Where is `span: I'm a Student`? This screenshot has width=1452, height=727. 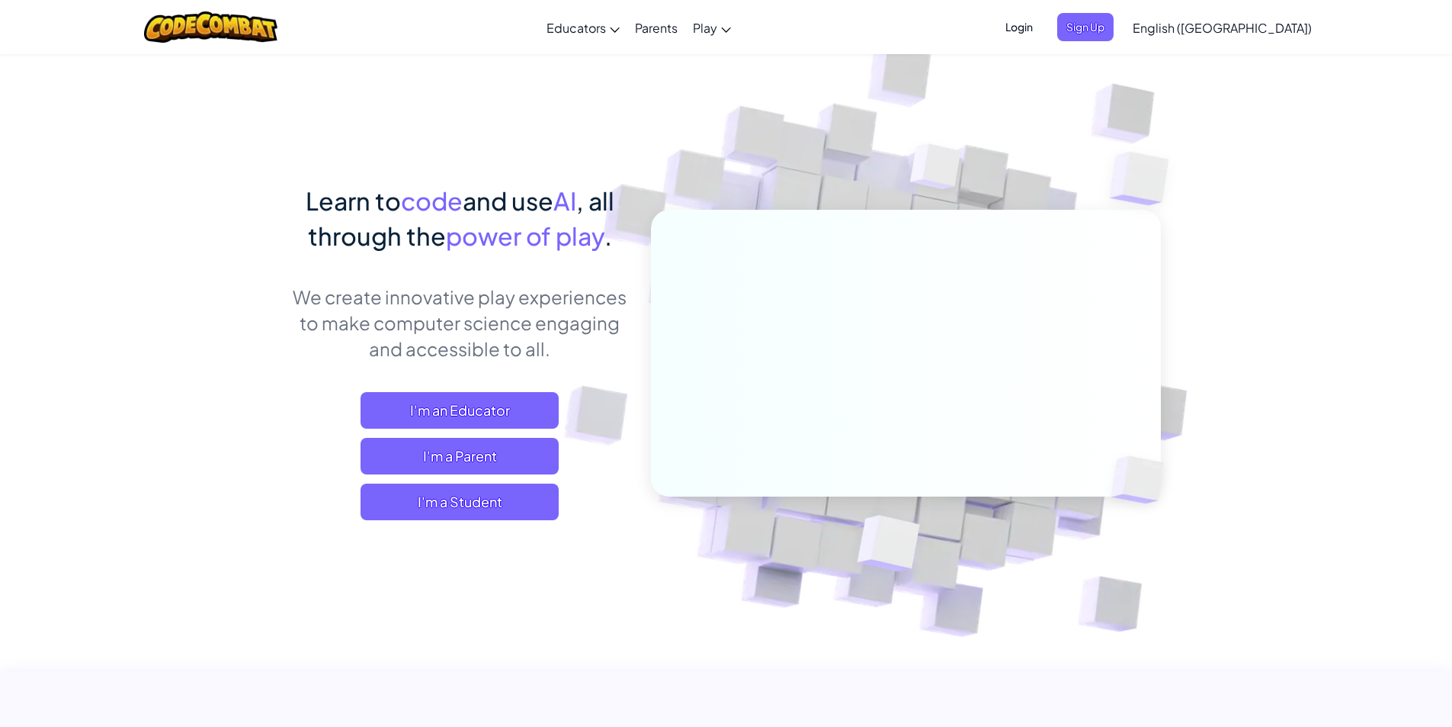 span: I'm a Student is located at coordinates (460, 502).